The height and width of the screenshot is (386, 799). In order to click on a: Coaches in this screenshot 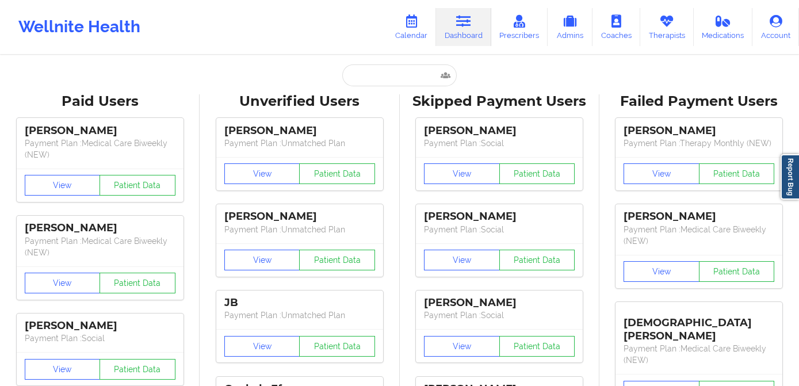, I will do `click(616, 27)`.